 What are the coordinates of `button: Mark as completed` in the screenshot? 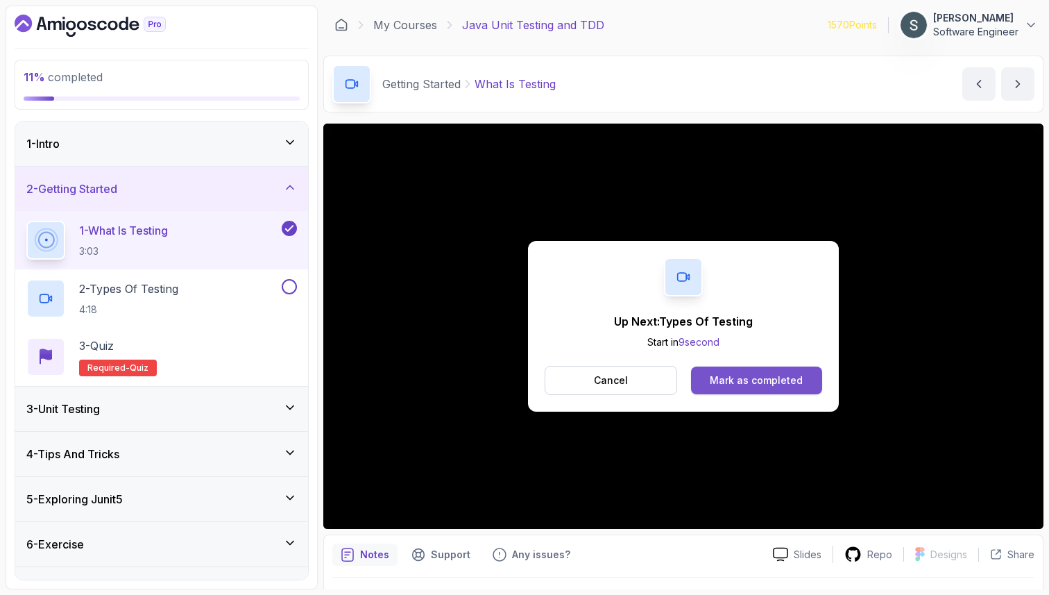 It's located at (756, 380).